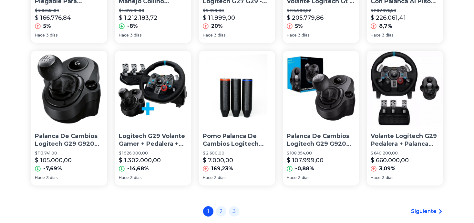  I want to click on p: -14,68%, so click(138, 168).